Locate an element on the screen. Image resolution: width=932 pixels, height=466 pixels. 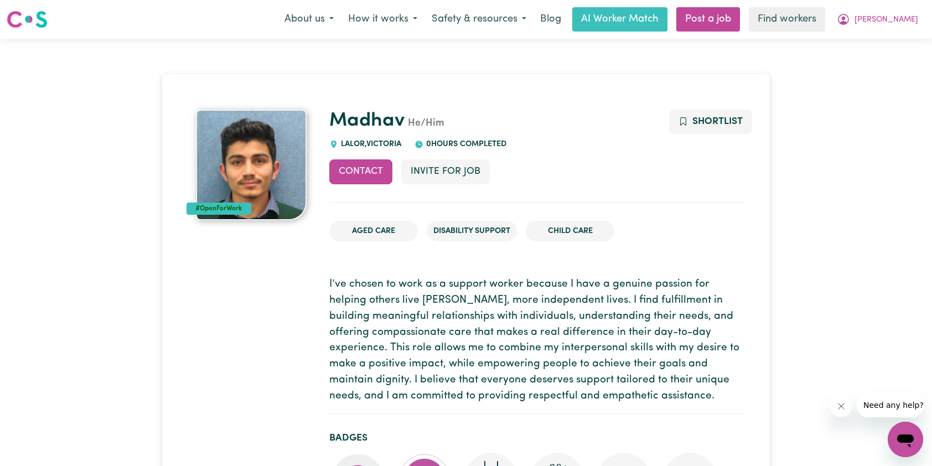
button: Safety & resources is located at coordinates (479, 19).